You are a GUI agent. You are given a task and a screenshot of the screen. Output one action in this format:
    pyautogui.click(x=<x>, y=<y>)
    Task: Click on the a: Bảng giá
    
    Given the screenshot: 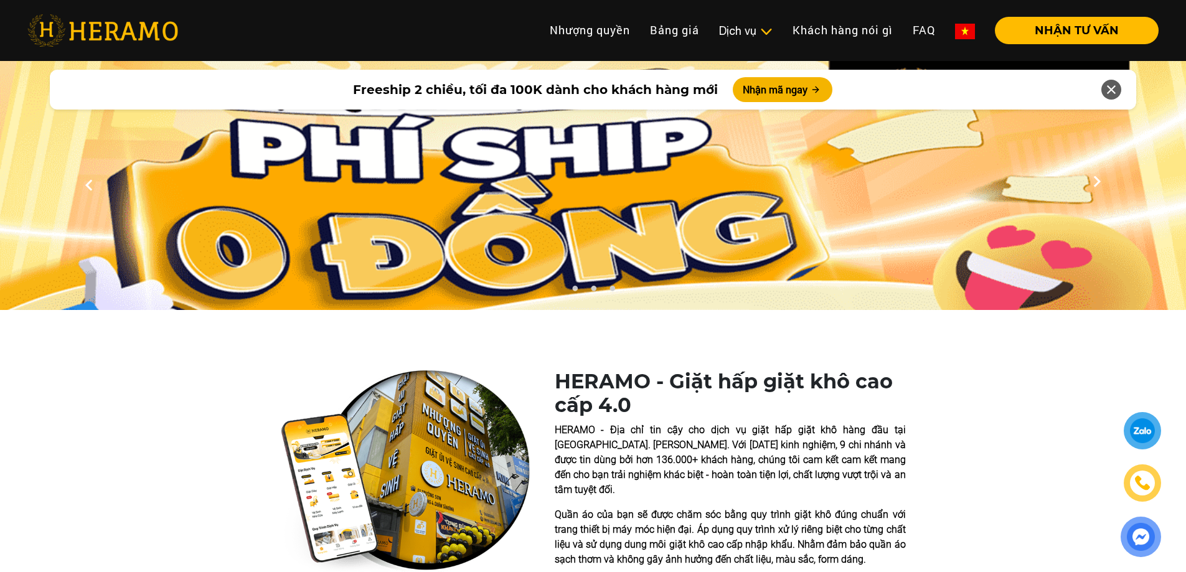 What is the action you would take?
    pyautogui.click(x=674, y=30)
    